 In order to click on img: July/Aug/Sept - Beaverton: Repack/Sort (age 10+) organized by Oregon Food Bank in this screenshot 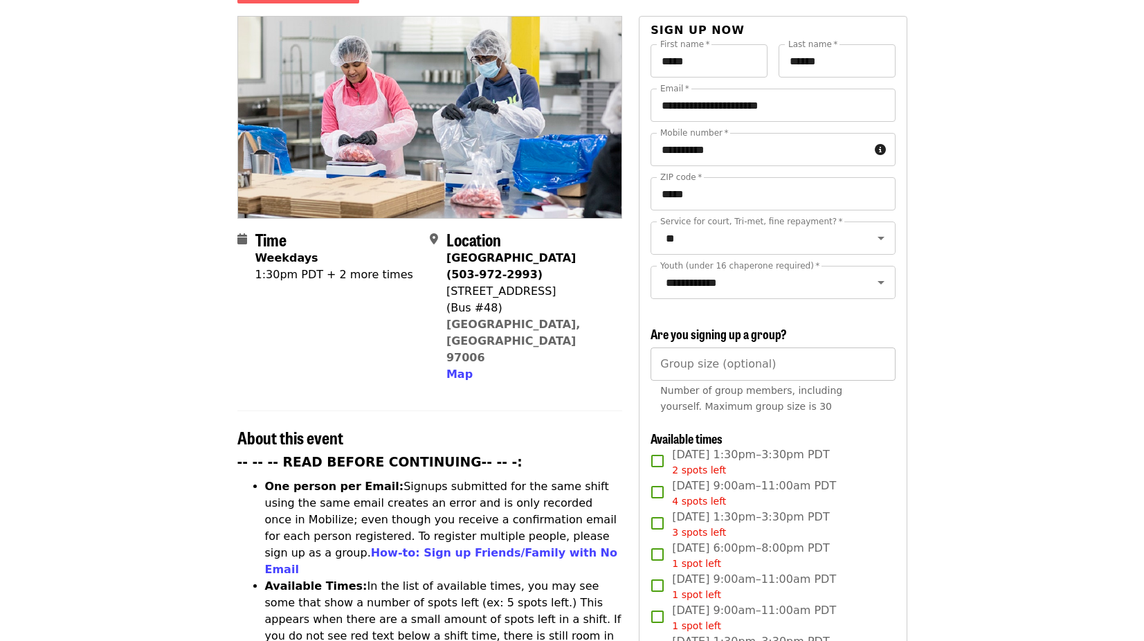, I will do `click(430, 117)`.